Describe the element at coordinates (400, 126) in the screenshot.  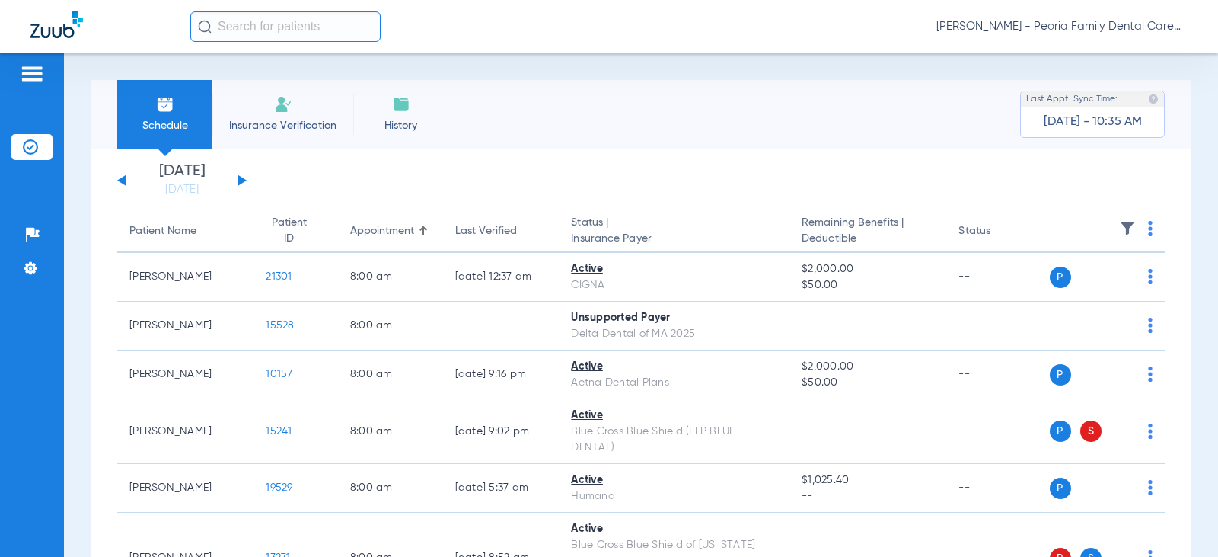
I see `span: History` at that location.